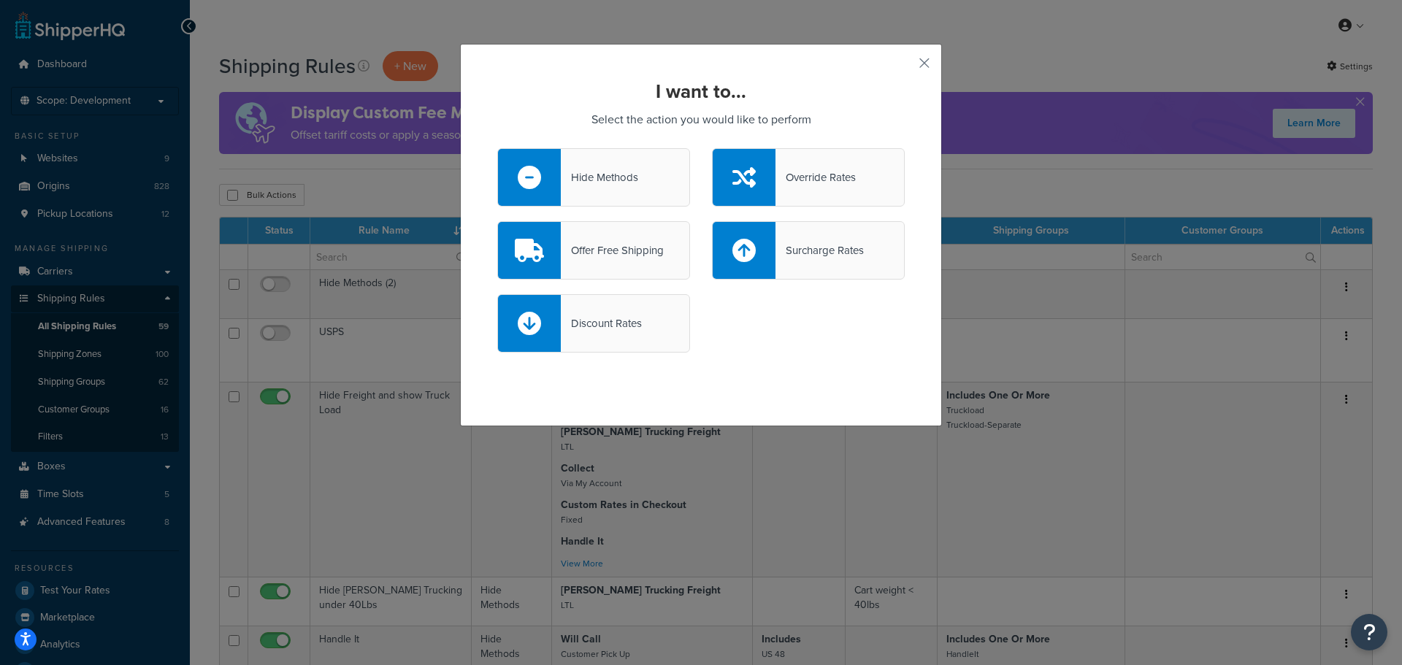 Image resolution: width=1402 pixels, height=665 pixels. Describe the element at coordinates (612, 250) in the screenshot. I see `div: Offer Free Shipping` at that location.